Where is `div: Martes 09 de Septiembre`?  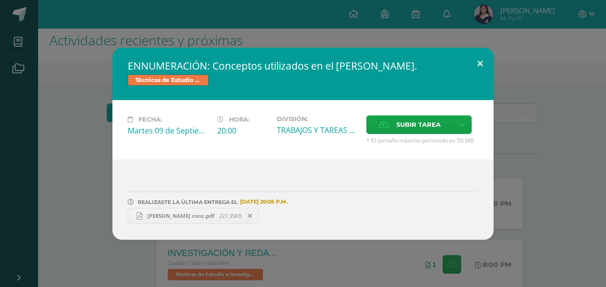
div: Martes 09 de Septiembre is located at coordinates (169, 131).